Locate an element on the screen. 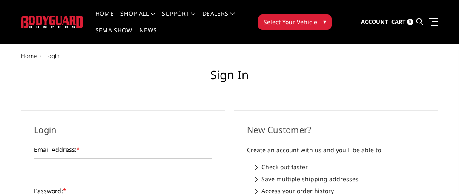 This screenshot has width=459, height=194. span: Login is located at coordinates (52, 56).